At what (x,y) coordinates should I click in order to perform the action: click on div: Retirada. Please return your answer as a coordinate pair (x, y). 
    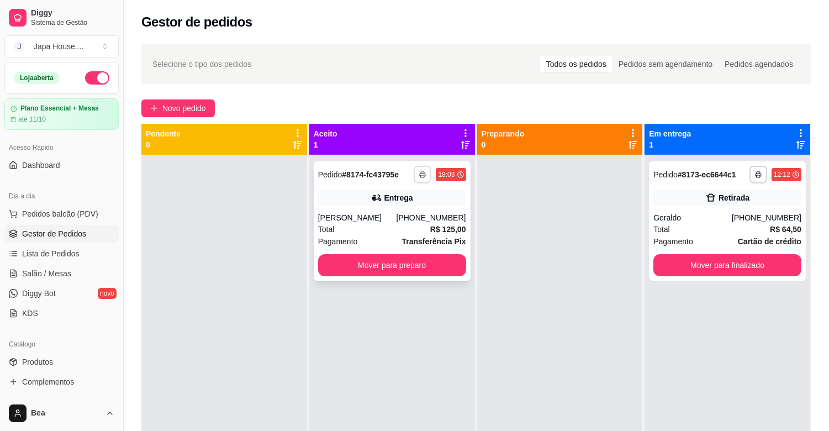
    Looking at the image, I should click on (734, 198).